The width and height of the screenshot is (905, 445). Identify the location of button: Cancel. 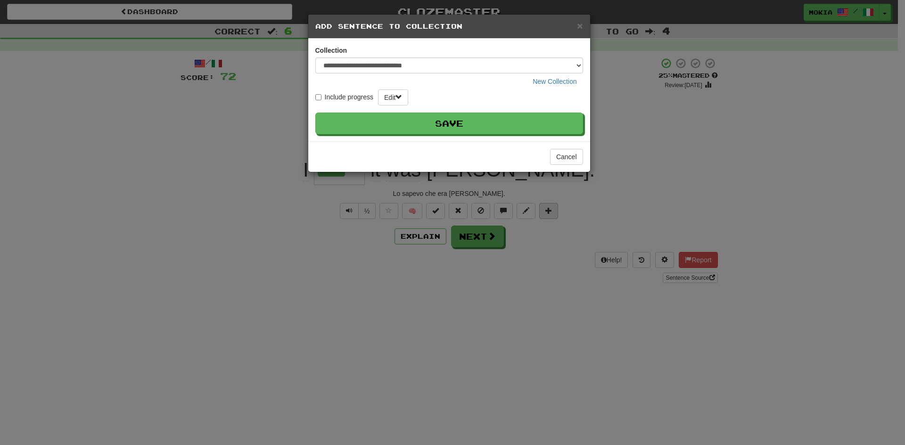
(566, 157).